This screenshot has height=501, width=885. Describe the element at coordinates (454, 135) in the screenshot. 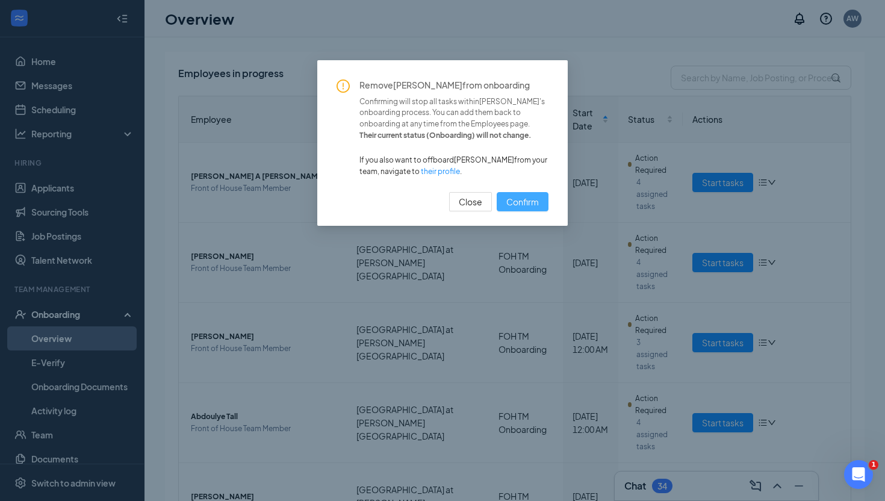

I see `span: Their current status ( Onboarding ) will not change.` at that location.